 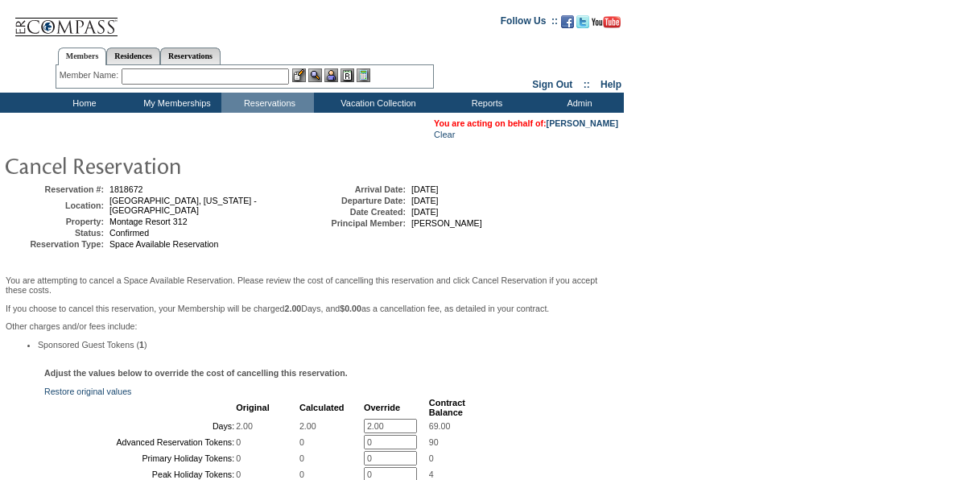 What do you see at coordinates (382, 407) in the screenshot?
I see `b: Override` at bounding box center [382, 407].